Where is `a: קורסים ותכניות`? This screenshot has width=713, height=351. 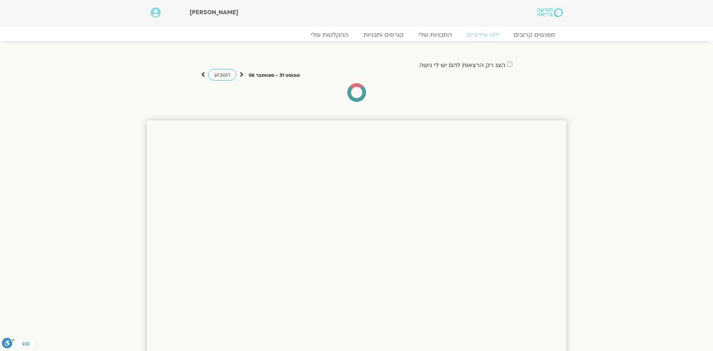 a: קורסים ותכניות is located at coordinates (383, 35).